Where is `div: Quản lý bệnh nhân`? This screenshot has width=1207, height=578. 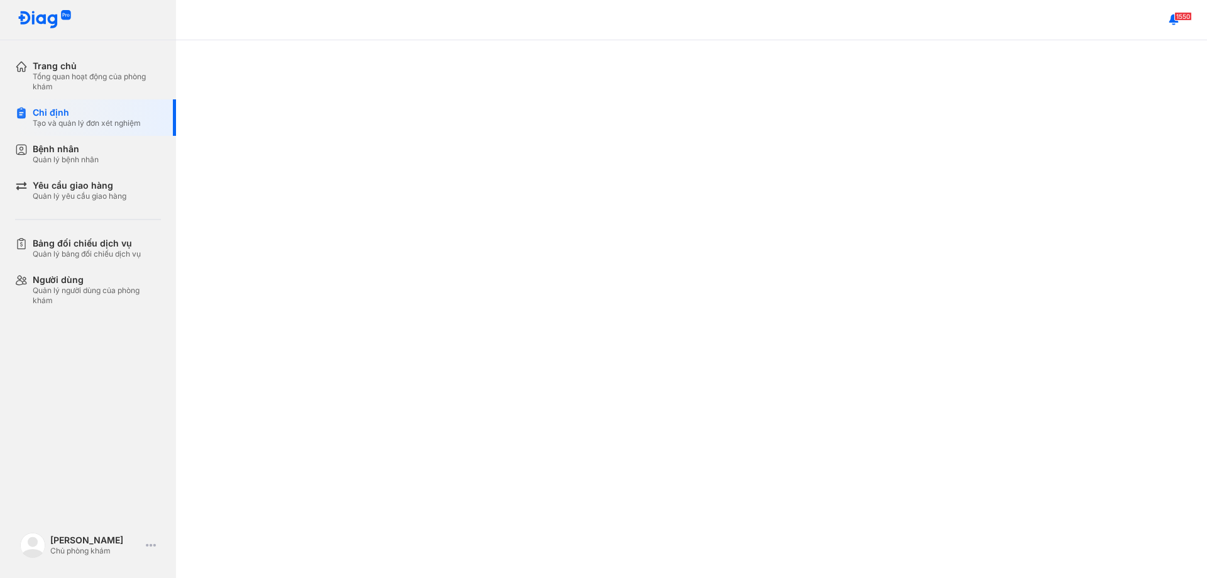
div: Quản lý bệnh nhân is located at coordinates (65, 160).